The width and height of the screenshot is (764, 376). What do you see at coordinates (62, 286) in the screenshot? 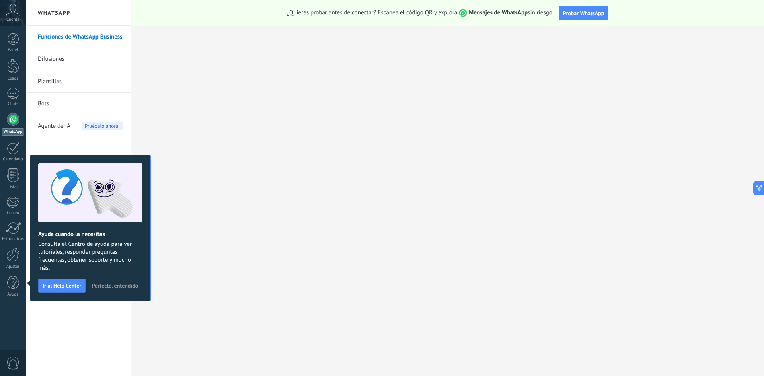
I see `button: Ir al Help Center` at bounding box center [62, 286].